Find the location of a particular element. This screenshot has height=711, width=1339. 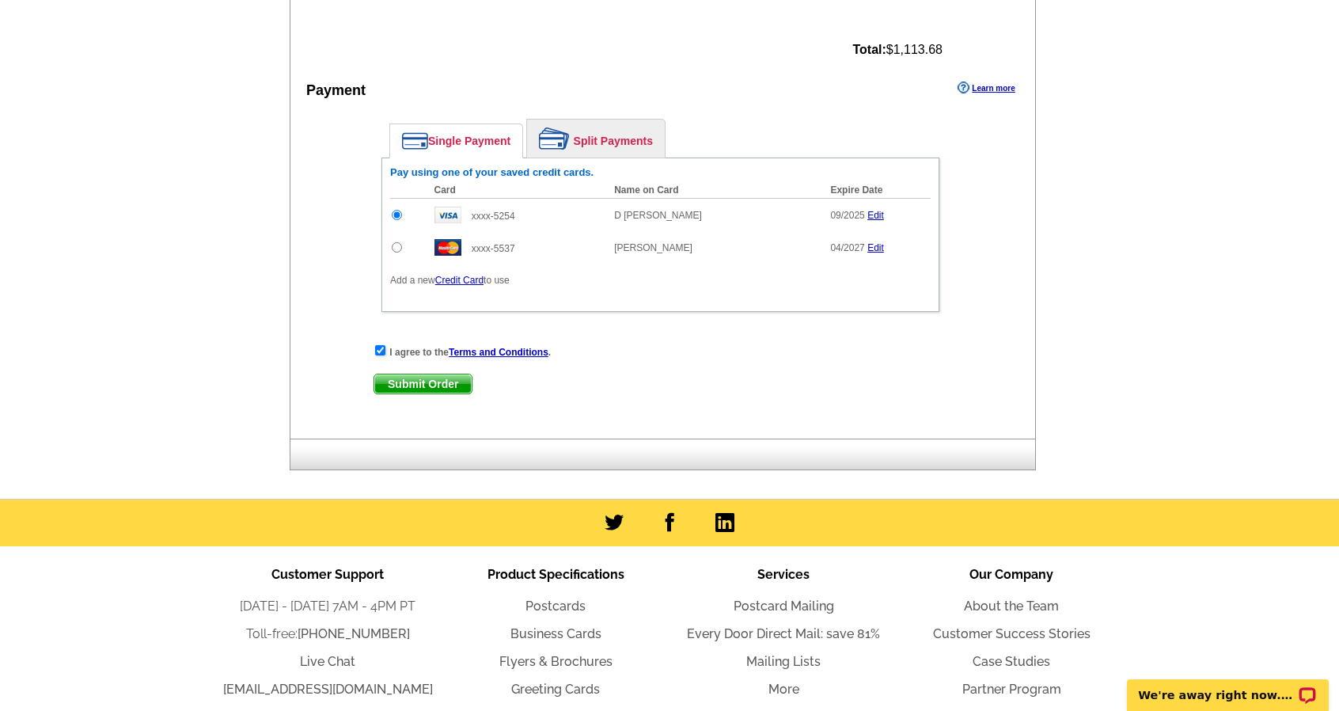

a: Live Chat is located at coordinates (328, 661).